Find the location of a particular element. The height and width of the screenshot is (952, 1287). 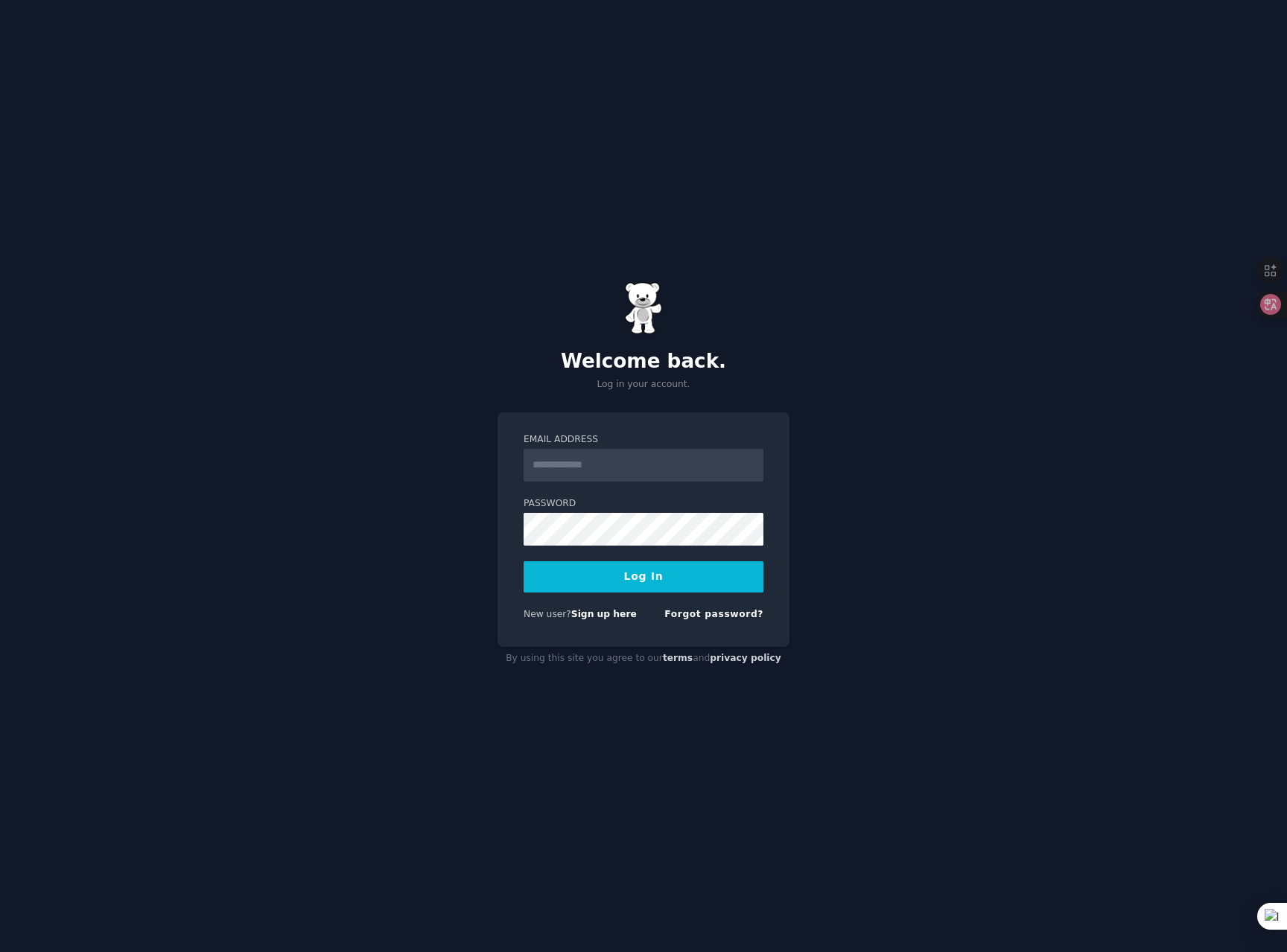

a: privacy policy is located at coordinates (746, 658).